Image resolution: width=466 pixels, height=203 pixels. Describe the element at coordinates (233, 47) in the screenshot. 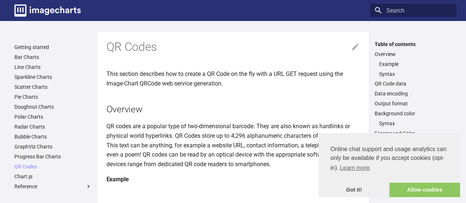

I see `h1: QR Codes` at that location.